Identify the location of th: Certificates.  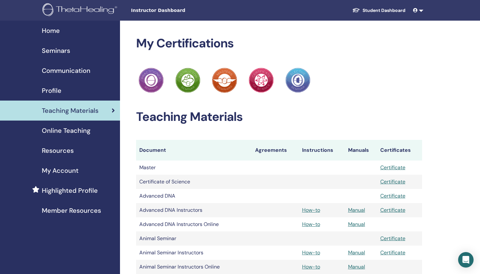
(400, 150).